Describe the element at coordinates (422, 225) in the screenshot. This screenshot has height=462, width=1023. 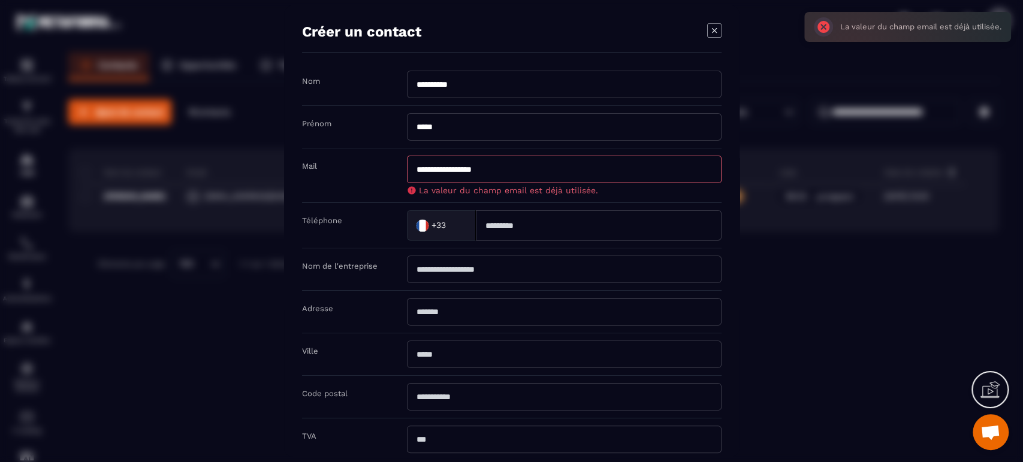
I see `img: Country Flag` at that location.